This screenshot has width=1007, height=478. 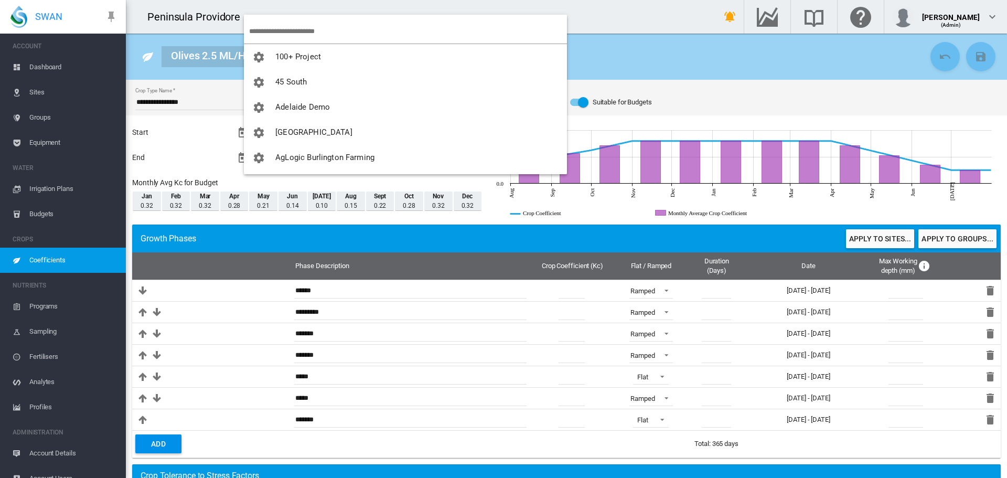 I want to click on button: You have 'Admin' permissions to Adelaide High School, so click(x=405, y=132).